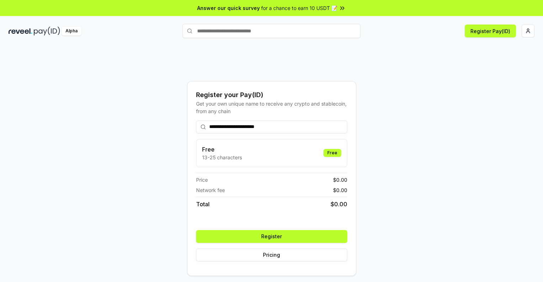  I want to click on div: Free, so click(332, 153).